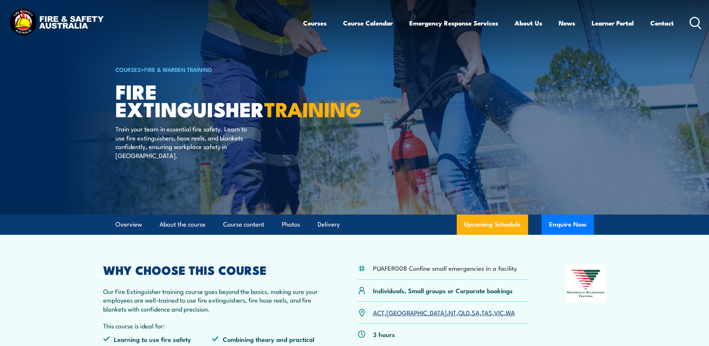  What do you see at coordinates (499, 312) in the screenshot?
I see `a: VIC` at bounding box center [499, 312].